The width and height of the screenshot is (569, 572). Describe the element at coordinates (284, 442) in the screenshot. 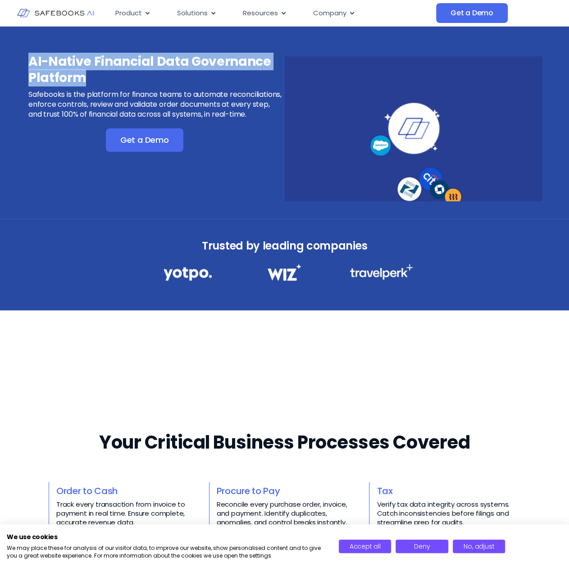

I see `h2: Your Critical Business Processes Covered​​` at that location.